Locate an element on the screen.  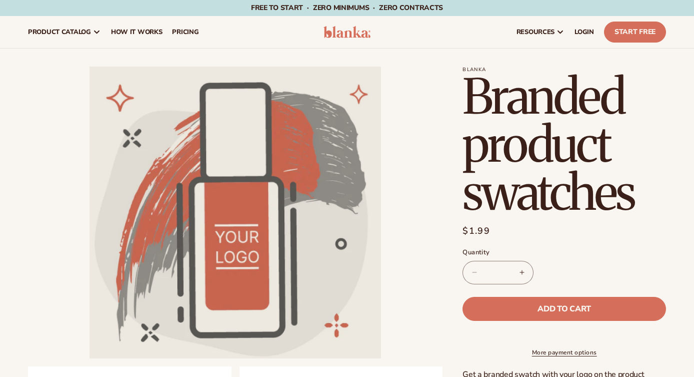
span: resources is located at coordinates (536, 32).